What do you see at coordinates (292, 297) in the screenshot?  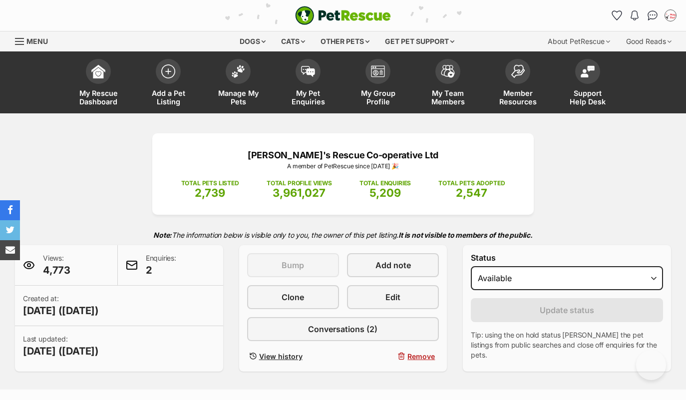 I see `span: Clone` at bounding box center [292, 297].